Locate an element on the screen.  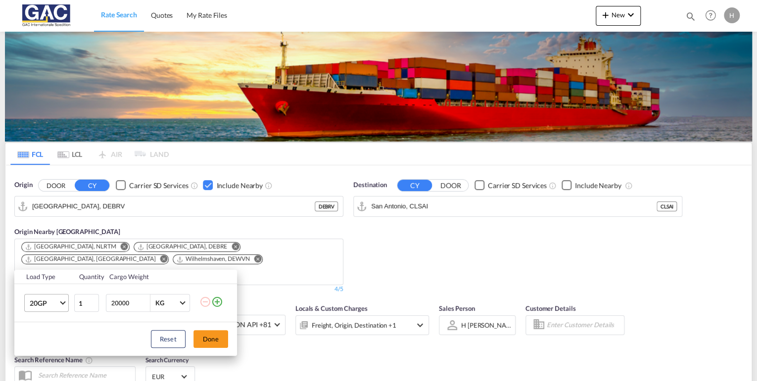
span: 20GP is located at coordinates (44, 303).